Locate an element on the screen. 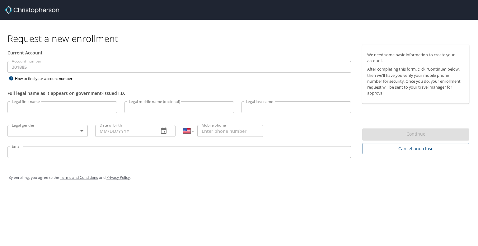 Image resolution: width=478 pixels, height=246 pixels. div: Full legal name as it appears on government-issued I.D. is located at coordinates (179, 93).